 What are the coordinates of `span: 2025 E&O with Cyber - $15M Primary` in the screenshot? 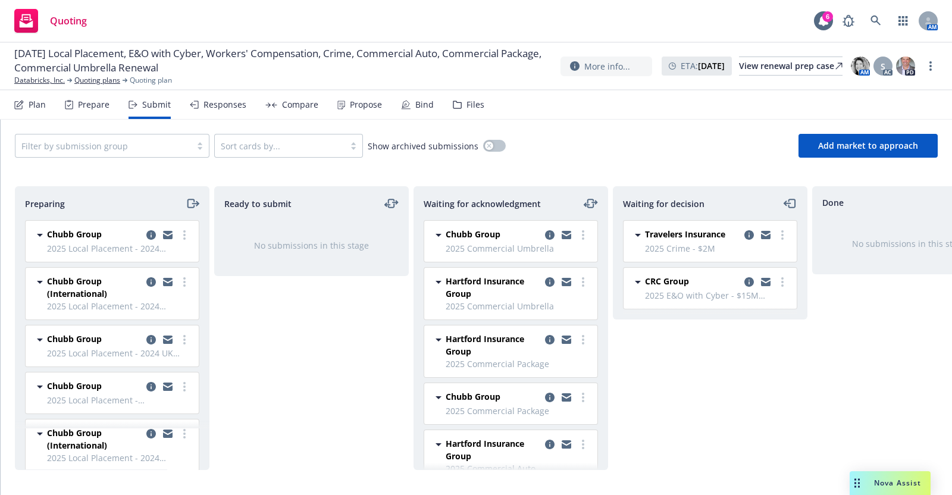 It's located at (717, 295).